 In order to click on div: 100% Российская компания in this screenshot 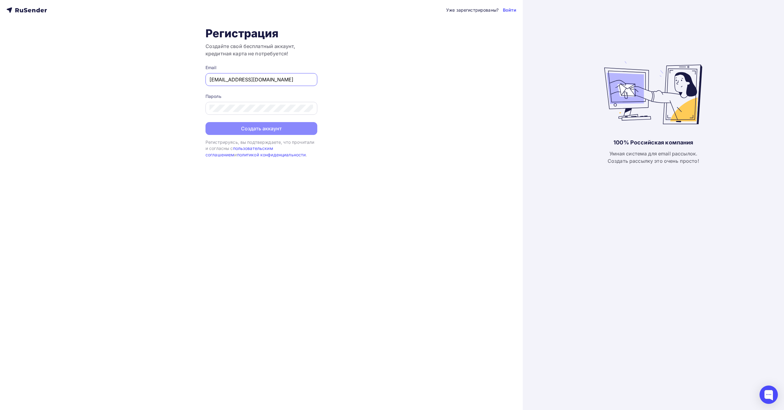, I will do `click(653, 143)`.